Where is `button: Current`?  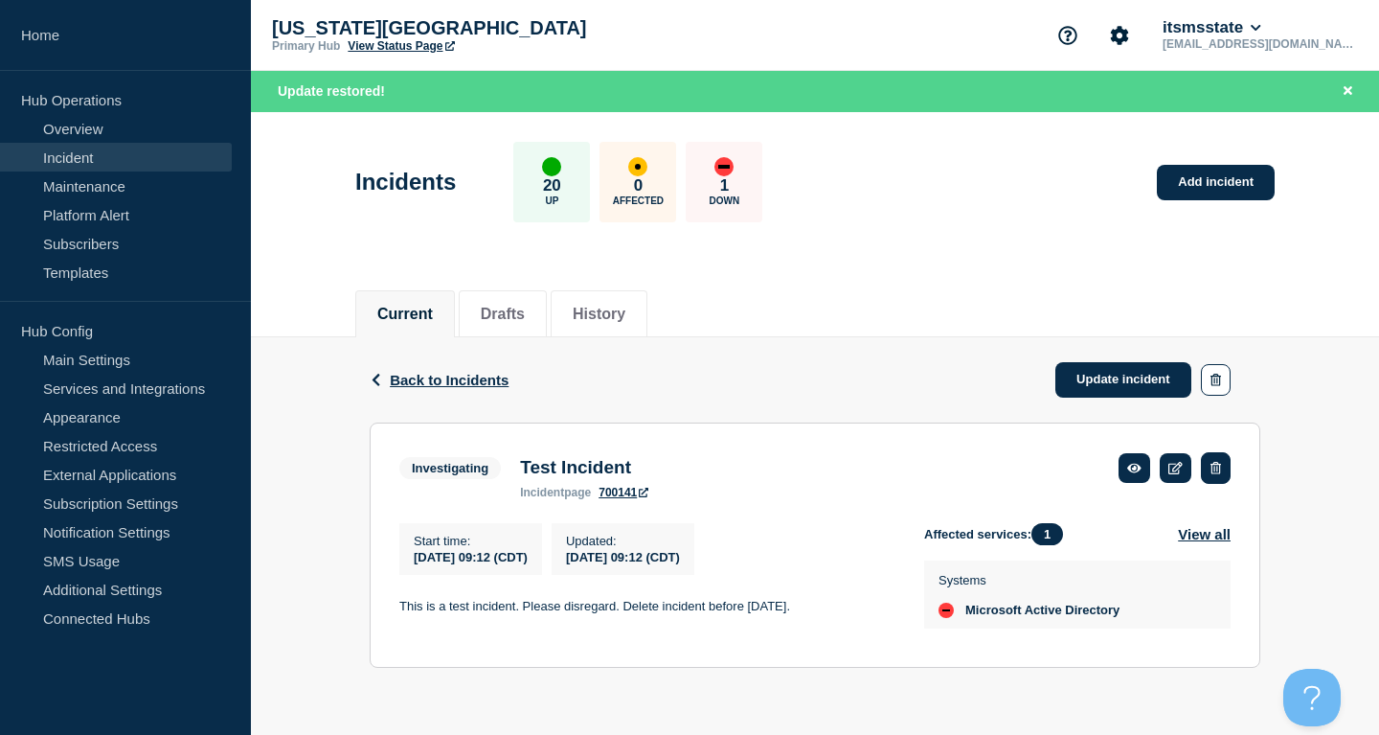 button: Current is located at coordinates (405, 314).